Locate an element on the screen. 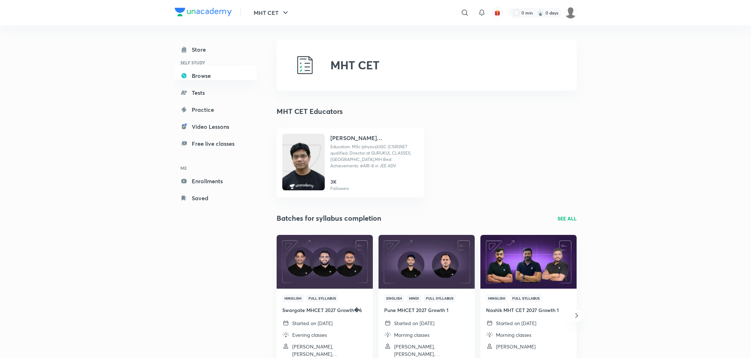 This screenshot has width=751, height=358. h4: Pune MHCET 2027 Growth 1 is located at coordinates (426, 310).